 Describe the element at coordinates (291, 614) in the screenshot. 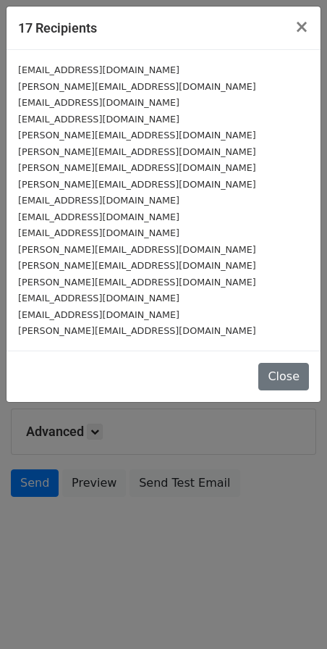

I see `div: Chat Widget` at that location.